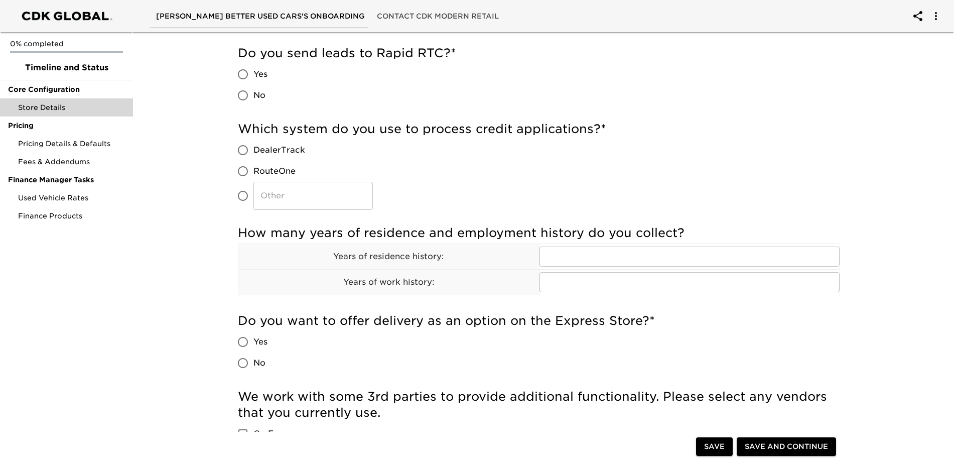 The width and height of the screenshot is (954, 464). Describe the element at coordinates (539, 321) in the screenshot. I see `h5: Do you want to offer delivery as an option on the Express Store?` at that location.